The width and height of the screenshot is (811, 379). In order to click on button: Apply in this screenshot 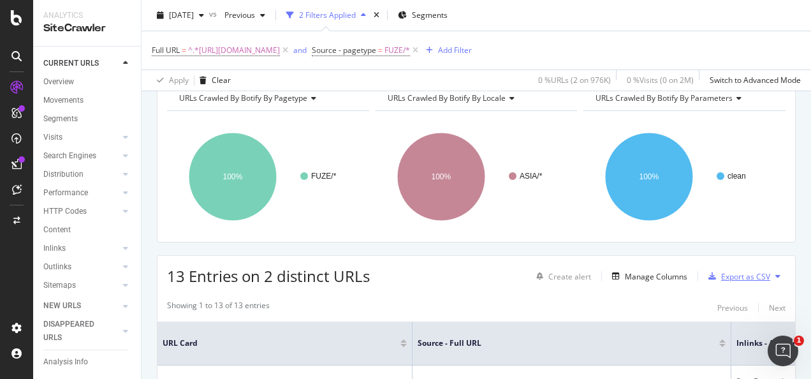, I will do `click(170, 80)`.